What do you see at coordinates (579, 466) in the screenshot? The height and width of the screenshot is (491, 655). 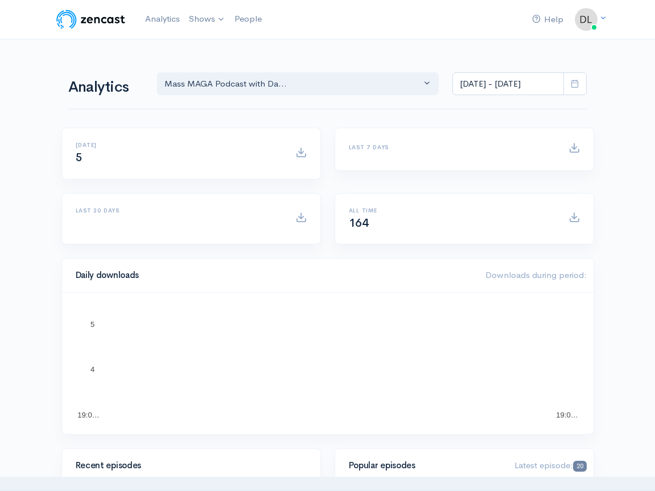 I see `span: 20` at bounding box center [579, 466].